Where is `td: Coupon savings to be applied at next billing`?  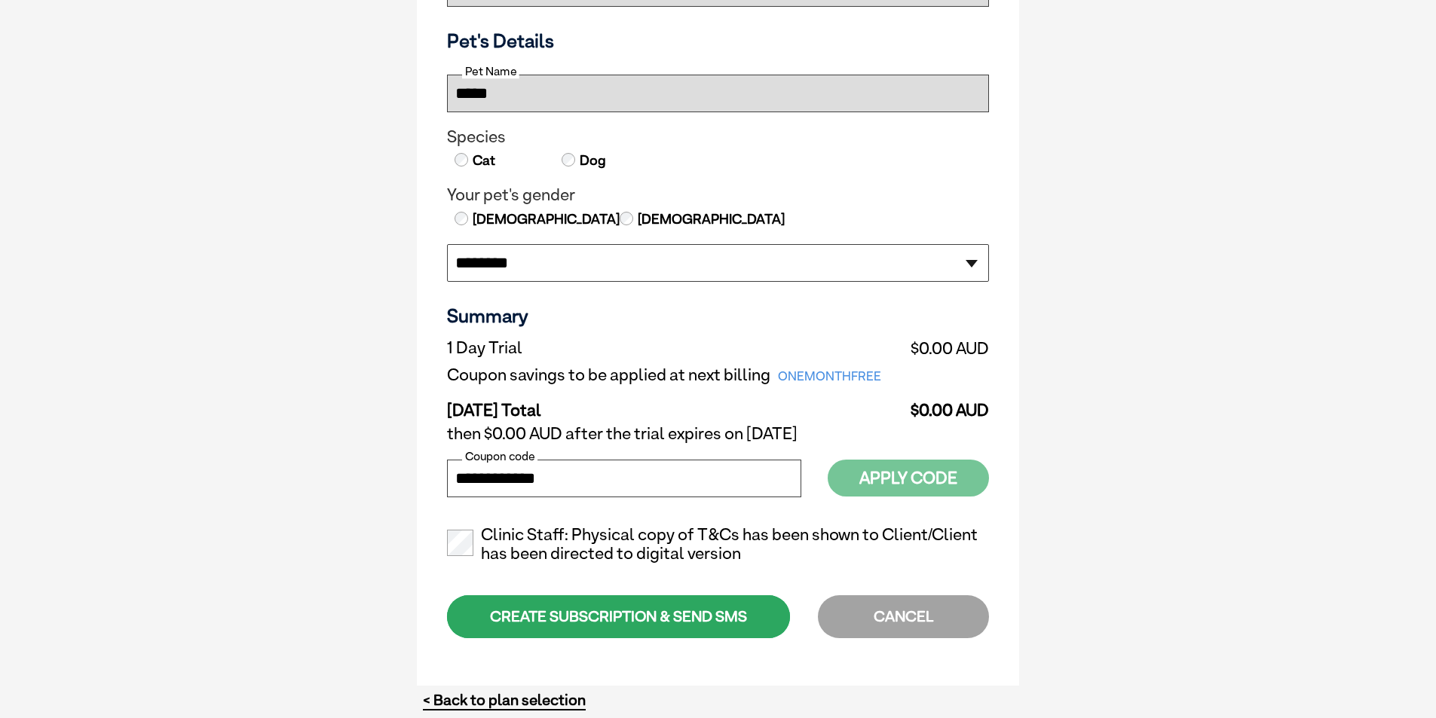 td: Coupon savings to be applied at next billing is located at coordinates (675, 375).